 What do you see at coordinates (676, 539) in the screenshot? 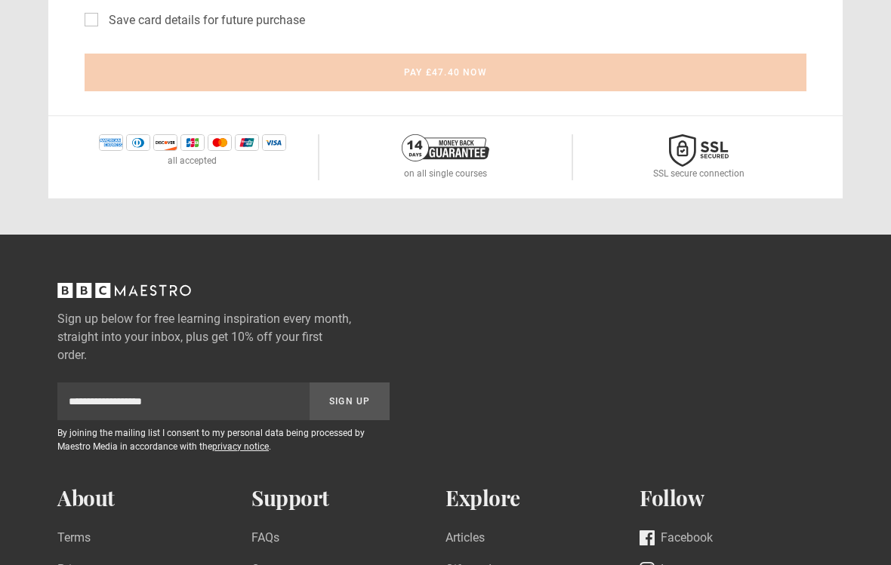
I see `a: Facebook` at bounding box center [676, 539].